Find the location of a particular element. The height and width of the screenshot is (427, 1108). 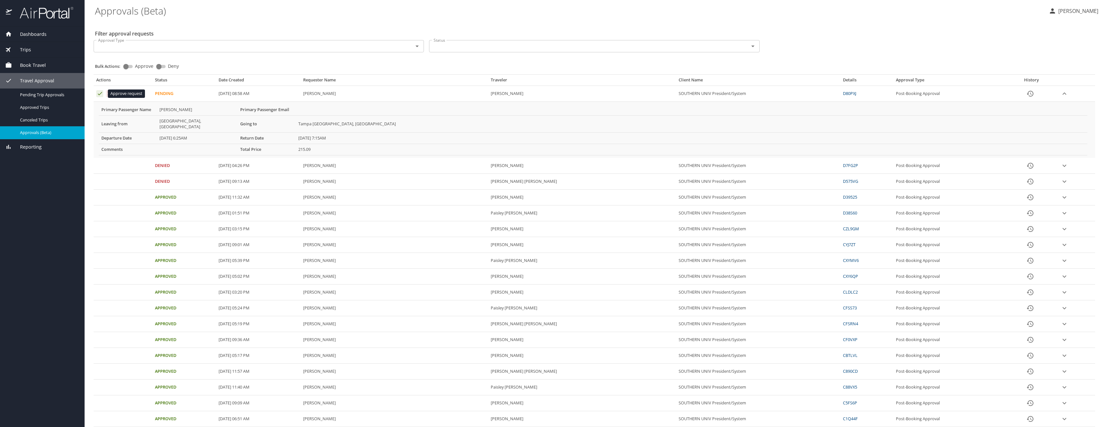

a: CFSRN4 is located at coordinates (851, 324).